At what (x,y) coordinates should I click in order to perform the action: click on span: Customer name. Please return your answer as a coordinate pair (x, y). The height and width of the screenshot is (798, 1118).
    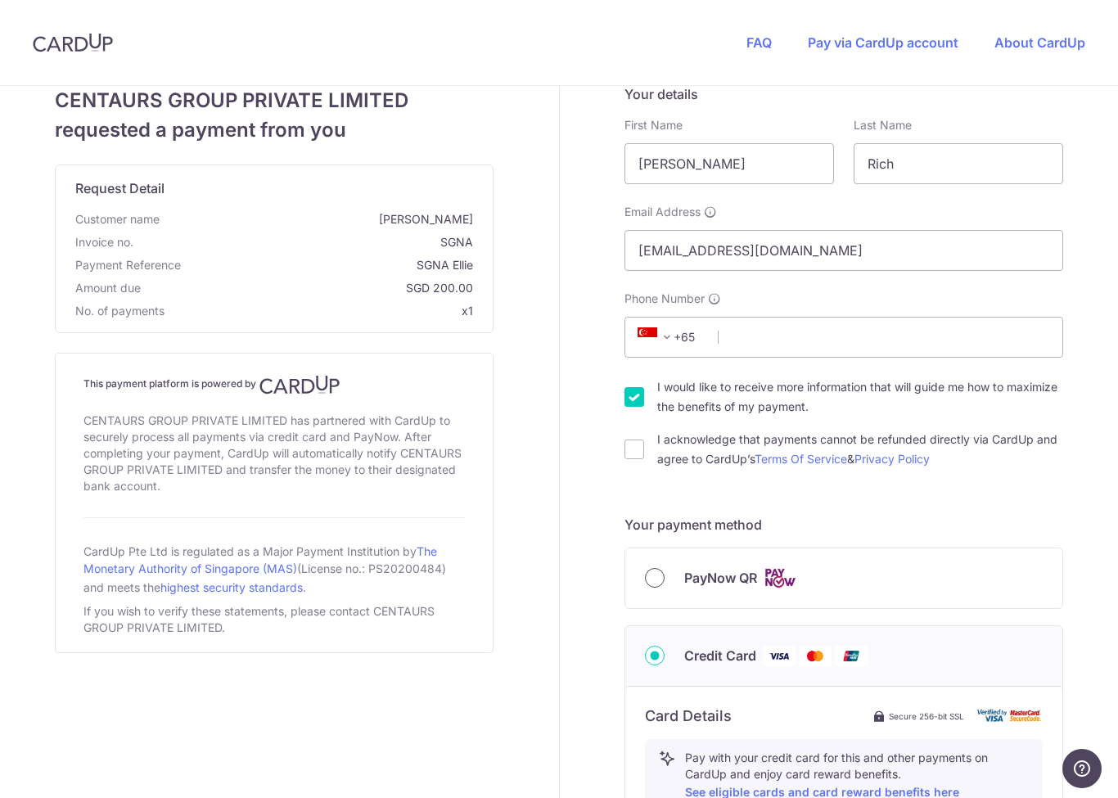
    Looking at the image, I should click on (117, 219).